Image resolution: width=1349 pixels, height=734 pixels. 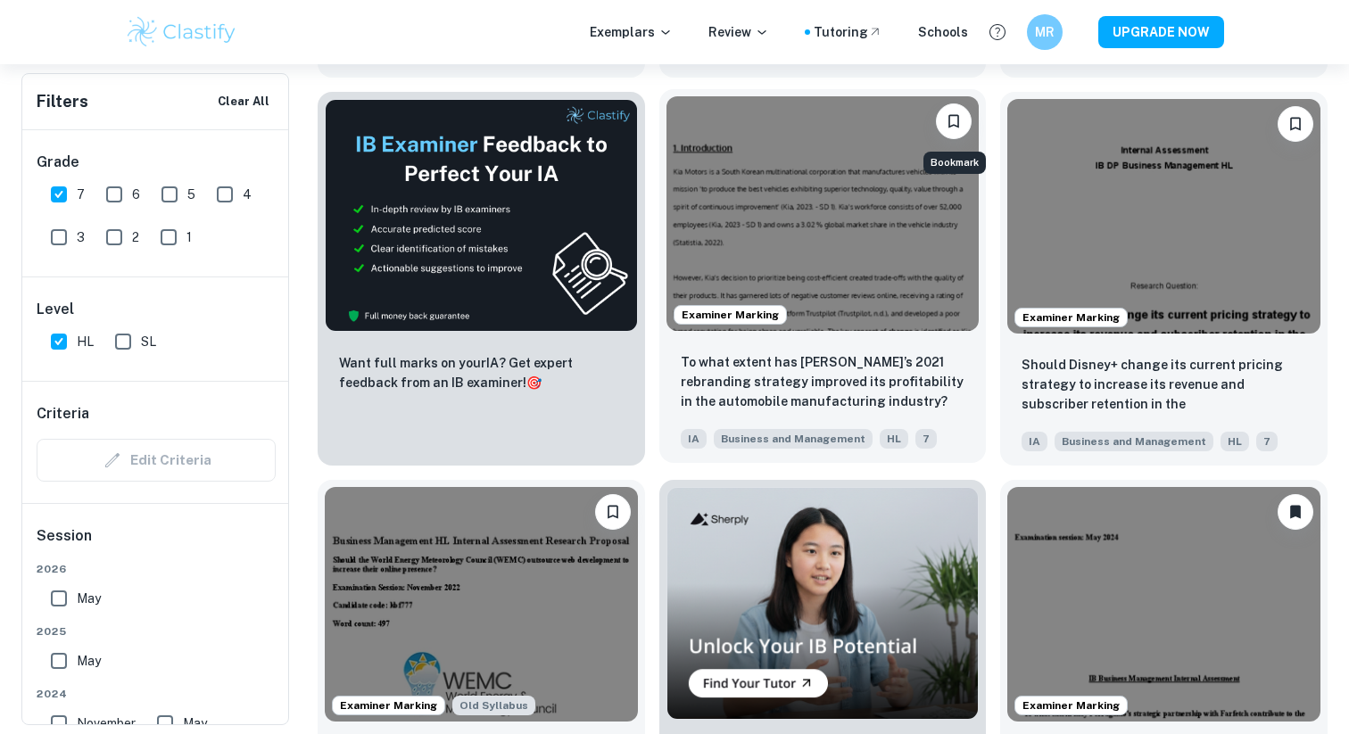 I want to click on span: 1, so click(x=189, y=237).